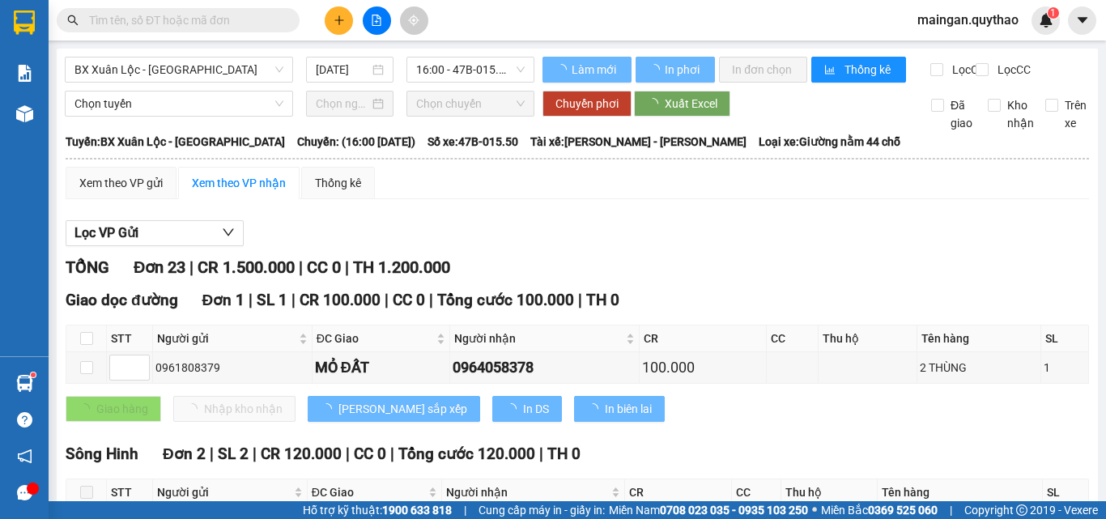 The image size is (1106, 519). I want to click on div: 30.000, so click(70, 95).